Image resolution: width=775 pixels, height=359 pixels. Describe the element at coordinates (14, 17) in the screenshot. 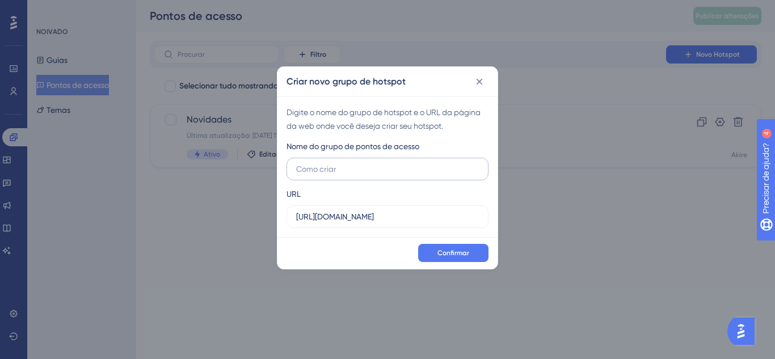

I see `img: imagem-do-lançador-texto-alternativo` at that location.